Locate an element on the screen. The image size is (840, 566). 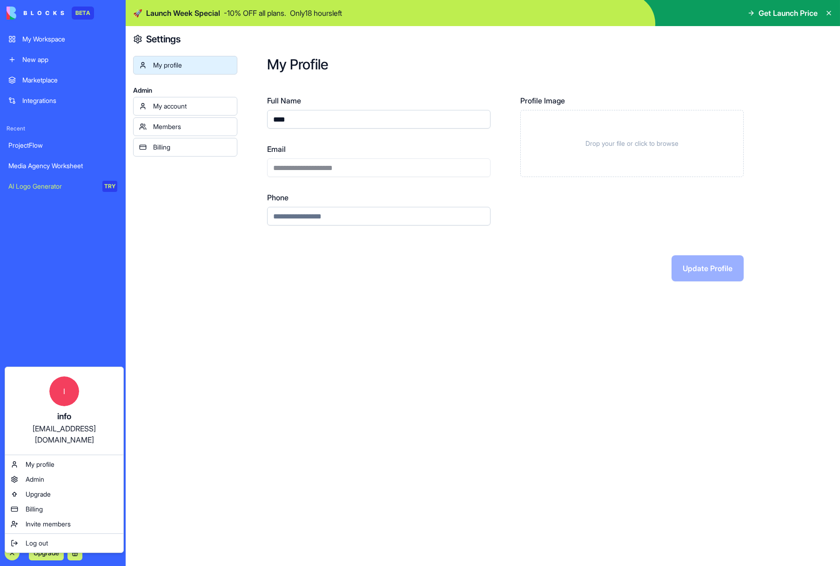
span: Admin is located at coordinates (35, 479).